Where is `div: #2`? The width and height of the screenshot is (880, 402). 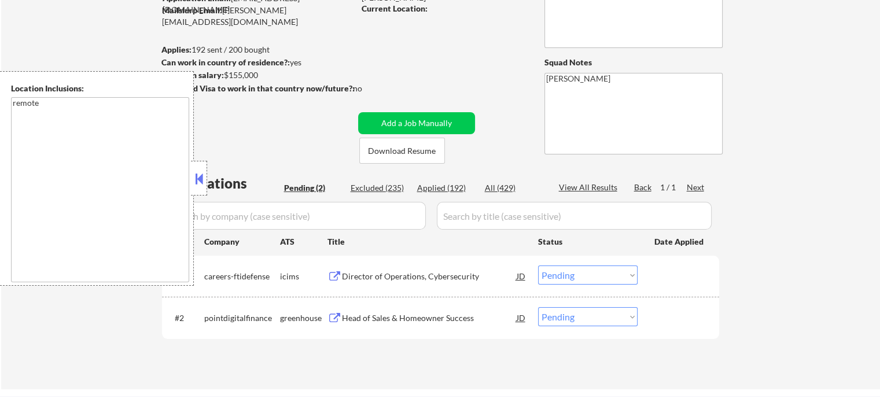 div: #2 is located at coordinates (185, 318).